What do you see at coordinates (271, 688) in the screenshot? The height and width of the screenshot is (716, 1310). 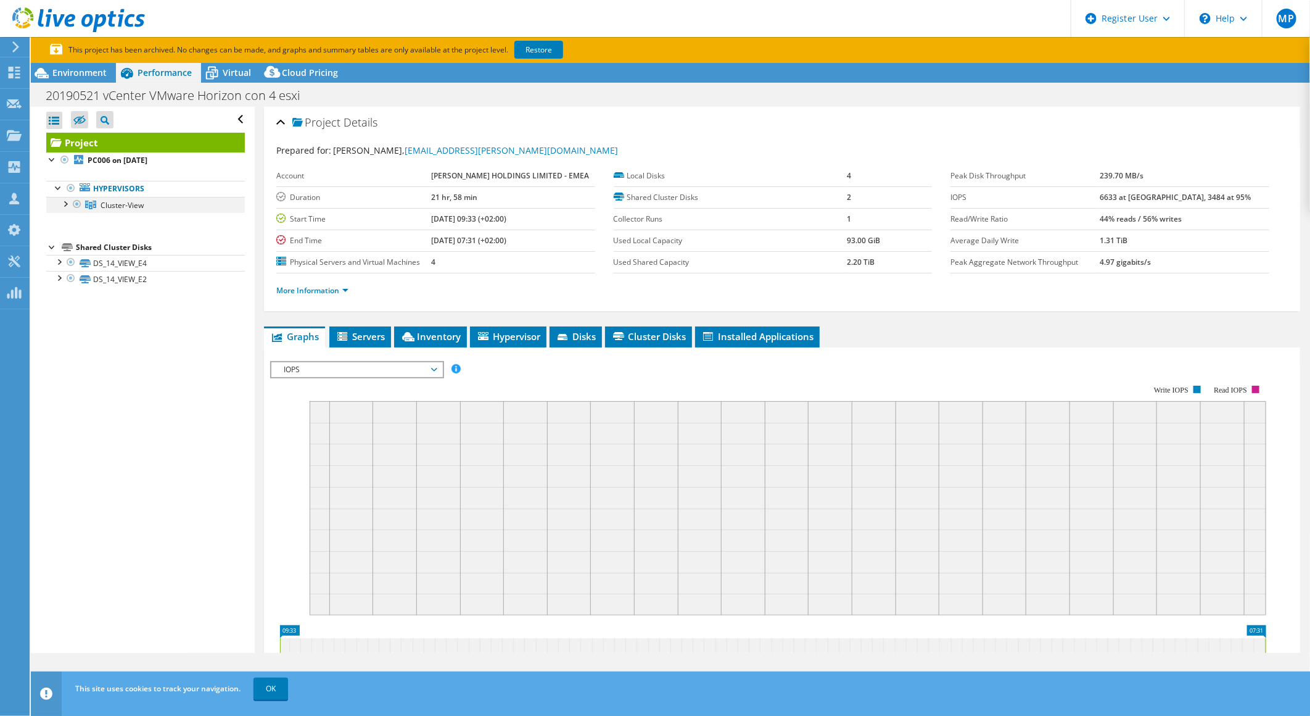 I see `a: OK` at bounding box center [271, 688].